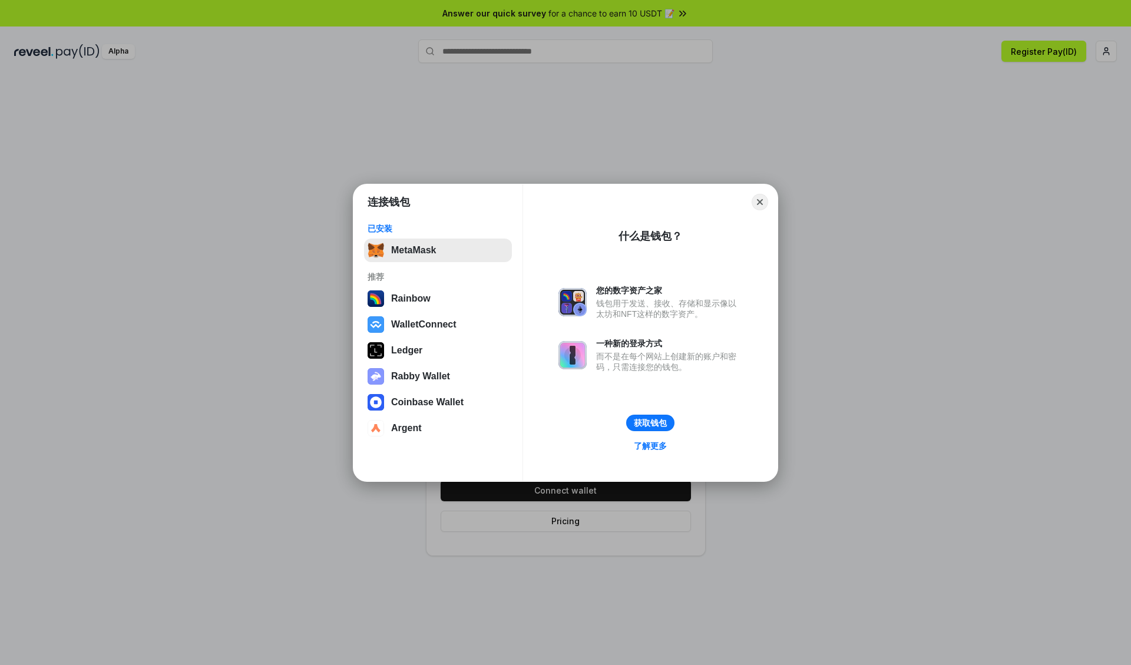  What do you see at coordinates (427, 402) in the screenshot?
I see `div: Coinbase Wallet` at bounding box center [427, 402].